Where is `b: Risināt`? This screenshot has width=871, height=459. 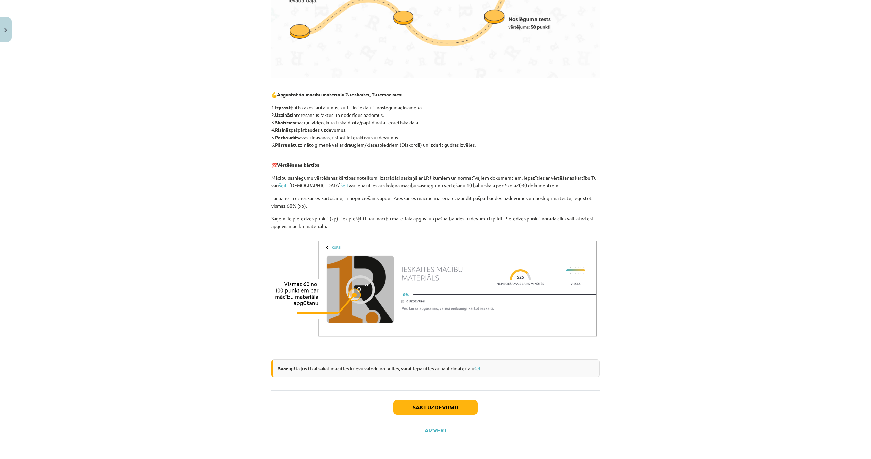
b: Risināt is located at coordinates (283, 130).